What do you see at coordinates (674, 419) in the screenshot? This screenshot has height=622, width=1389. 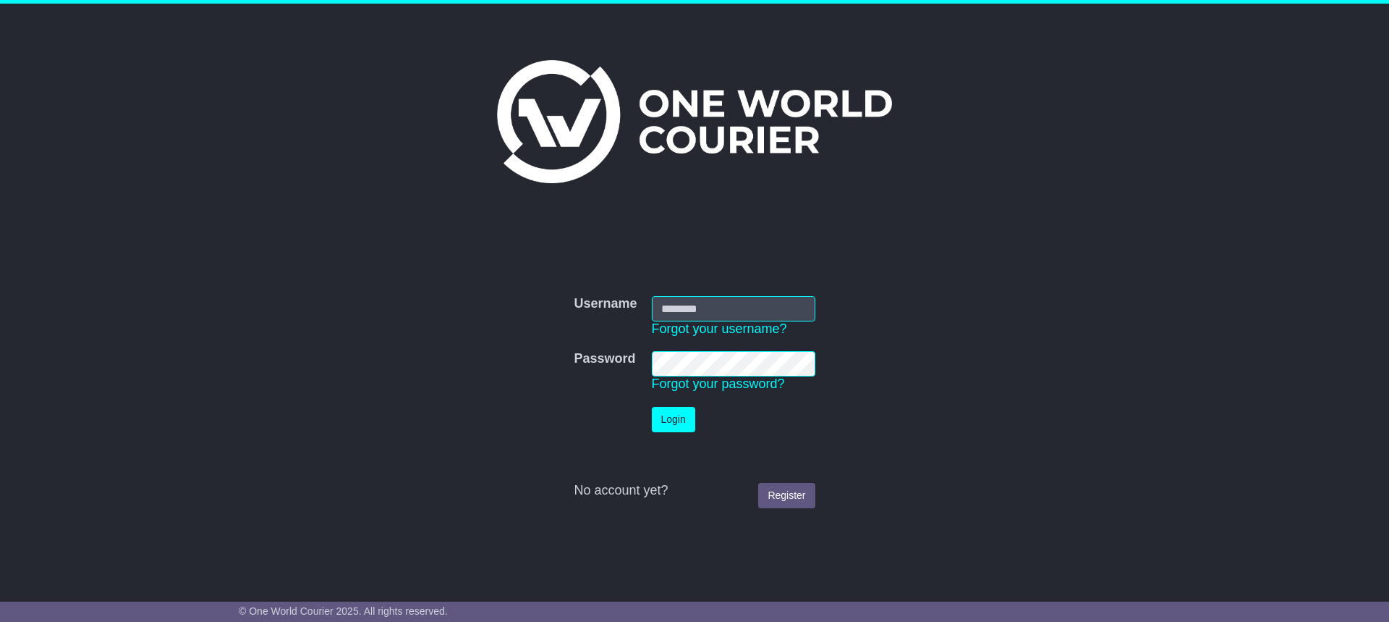 I see `button: Login` at bounding box center [674, 419].